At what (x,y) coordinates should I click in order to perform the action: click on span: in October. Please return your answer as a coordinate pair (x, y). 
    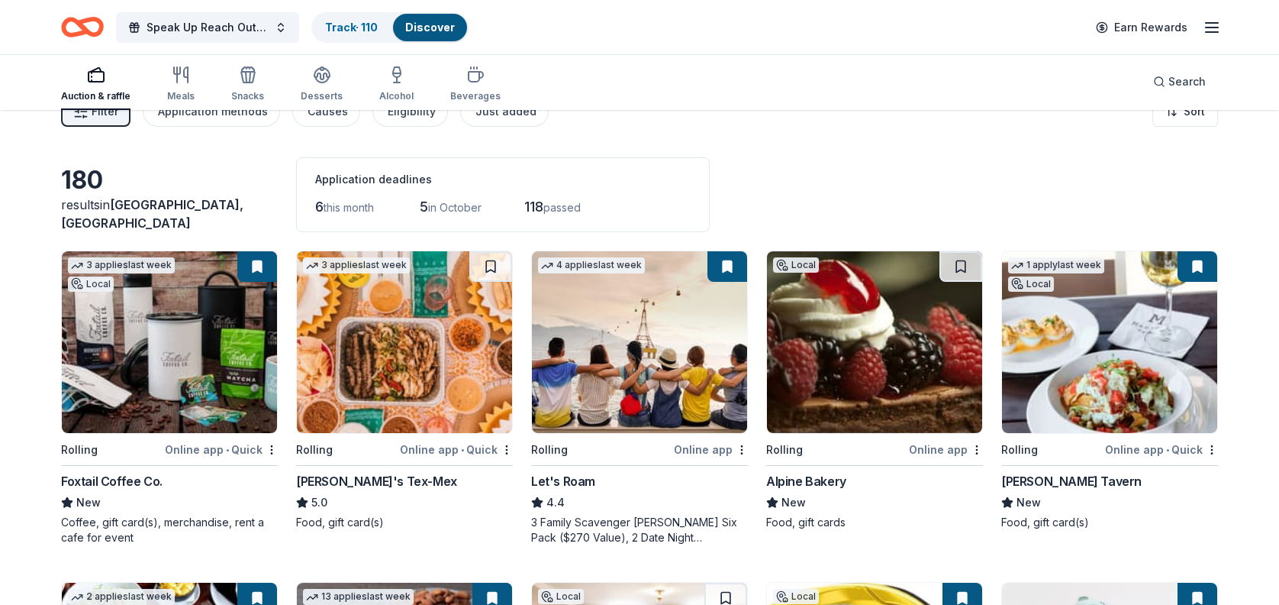
    Looking at the image, I should click on (455, 207).